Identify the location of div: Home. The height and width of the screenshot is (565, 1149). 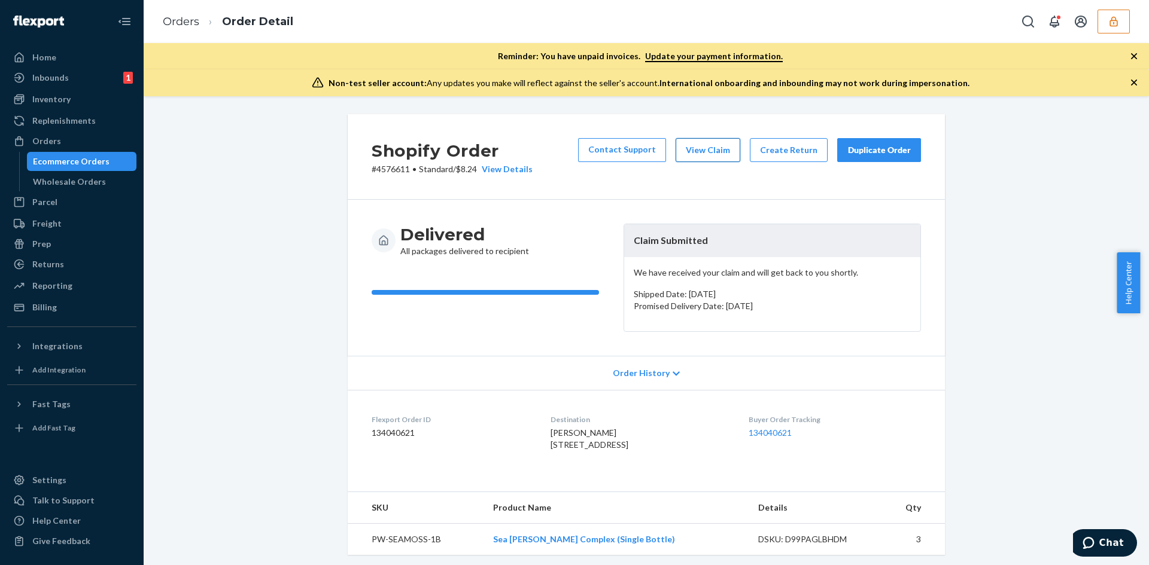
(44, 57).